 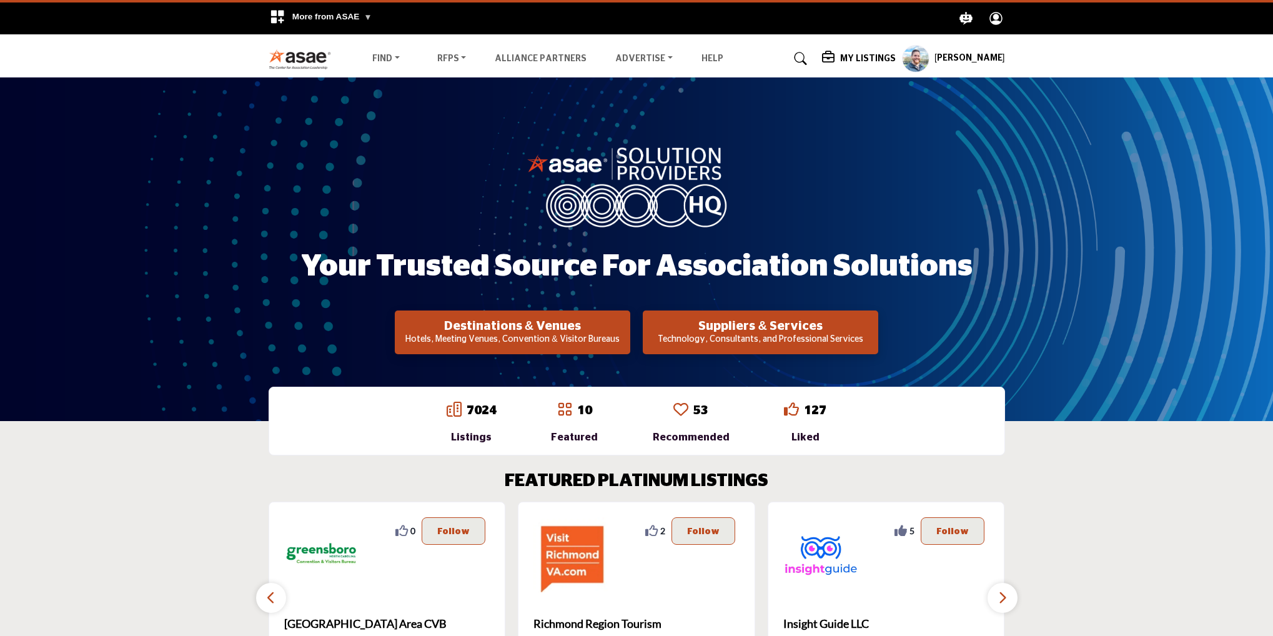 What do you see at coordinates (332, 16) in the screenshot?
I see `span: More from ASAE` at bounding box center [332, 16].